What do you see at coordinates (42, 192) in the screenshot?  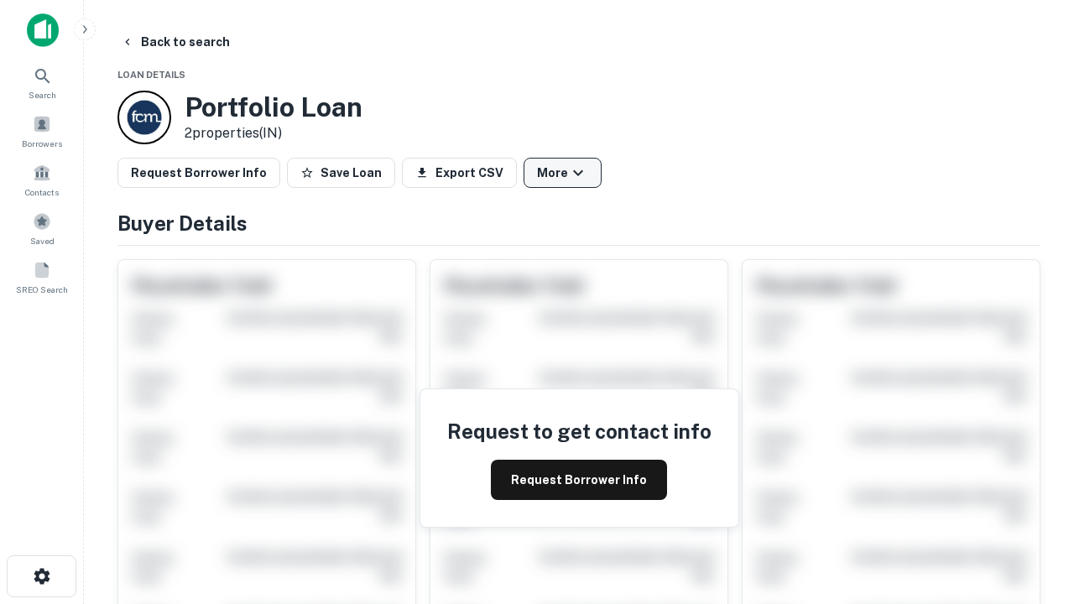 I see `span: Contacts` at bounding box center [42, 192].